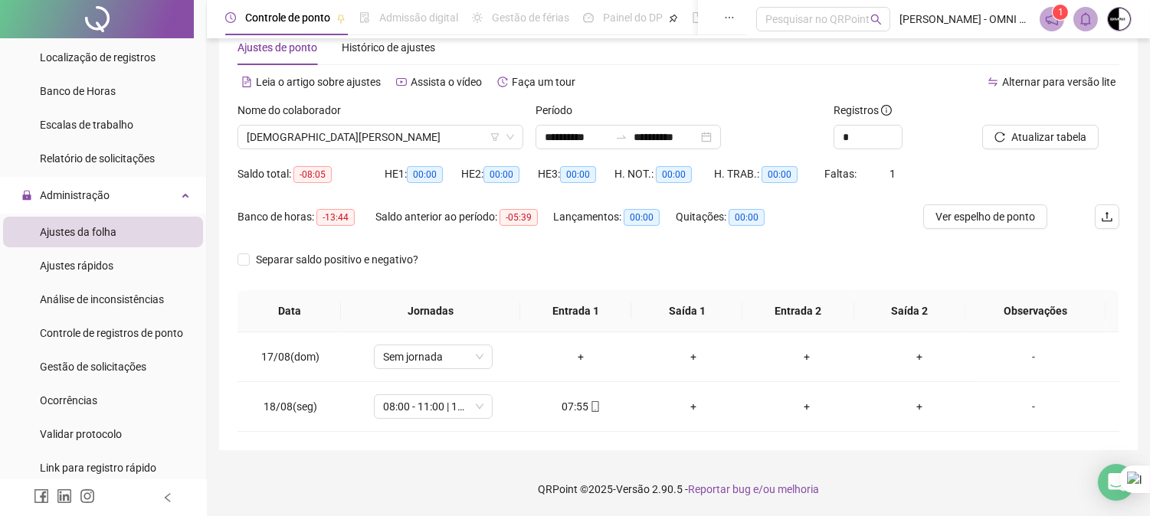 This screenshot has height=516, width=1150. I want to click on th: Observações, so click(1035, 311).